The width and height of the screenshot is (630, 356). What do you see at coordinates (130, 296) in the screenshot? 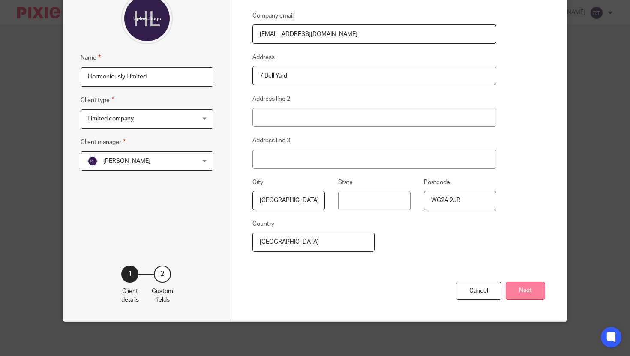
I see `p: Client details` at bounding box center [130, 296].